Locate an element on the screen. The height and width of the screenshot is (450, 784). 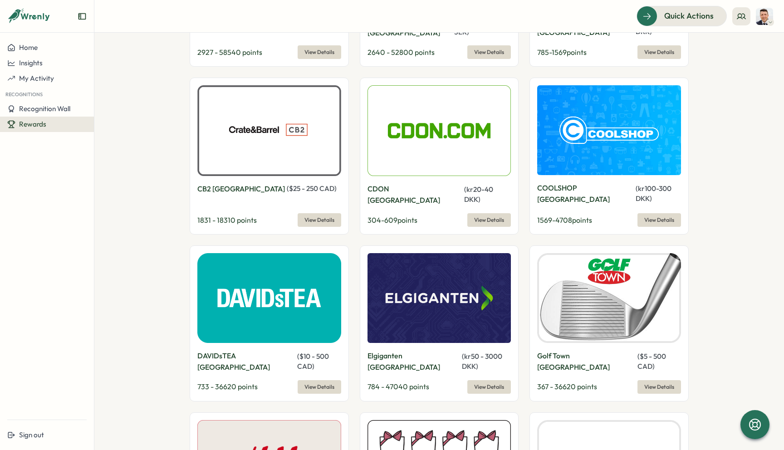
span: 1831 - 18310 points is located at coordinates (227, 220).